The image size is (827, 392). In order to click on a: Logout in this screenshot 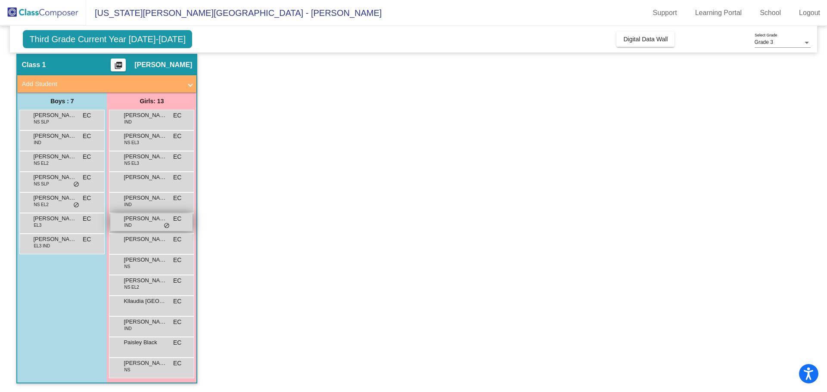, I will do `click(809, 13)`.